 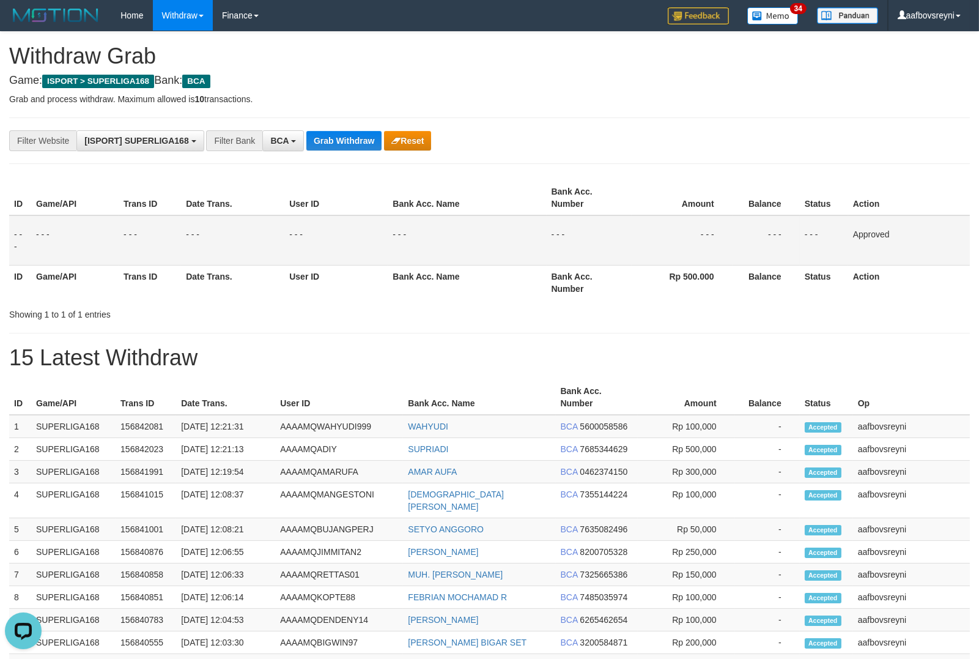 What do you see at coordinates (146, 552) in the screenshot?
I see `td: 156840876` at bounding box center [146, 552].